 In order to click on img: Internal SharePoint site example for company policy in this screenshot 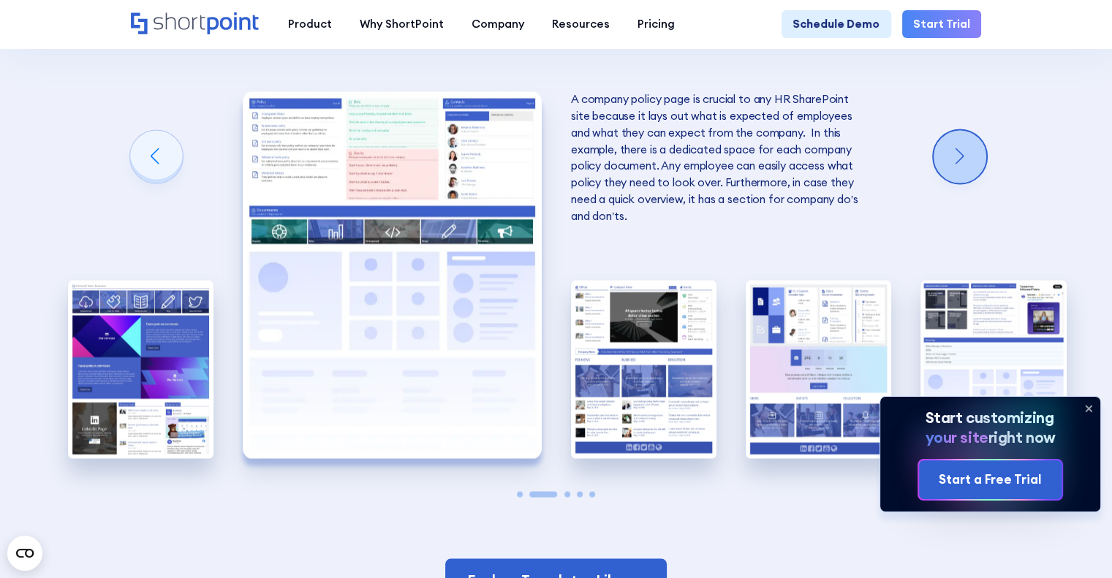, I will do `click(392, 275)`.